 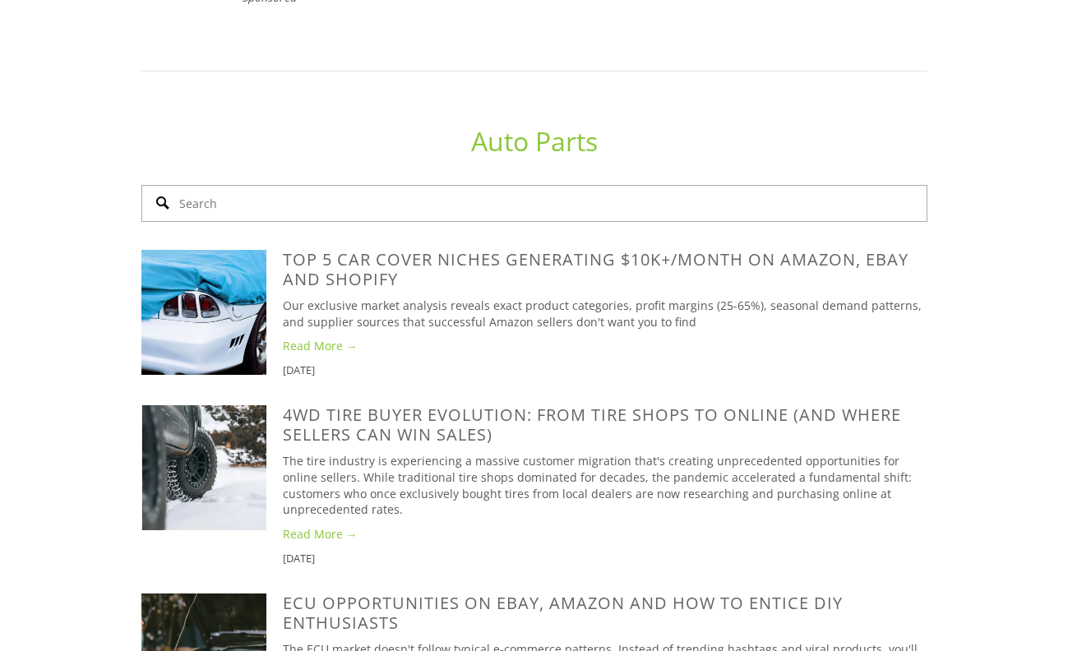 I want to click on p: Our exclusive market analysis reveals exact product categories, profit margins (25-65%), seasonal..., so click(x=605, y=313).